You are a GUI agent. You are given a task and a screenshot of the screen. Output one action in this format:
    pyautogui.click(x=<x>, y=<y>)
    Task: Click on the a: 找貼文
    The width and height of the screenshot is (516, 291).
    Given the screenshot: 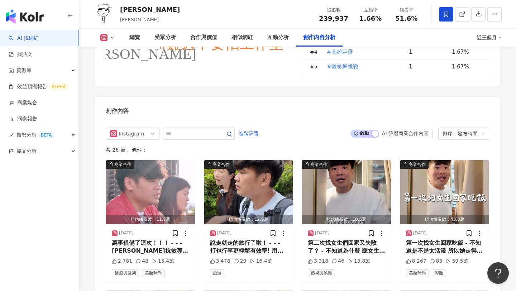 What is the action you would take?
    pyautogui.click(x=20, y=54)
    